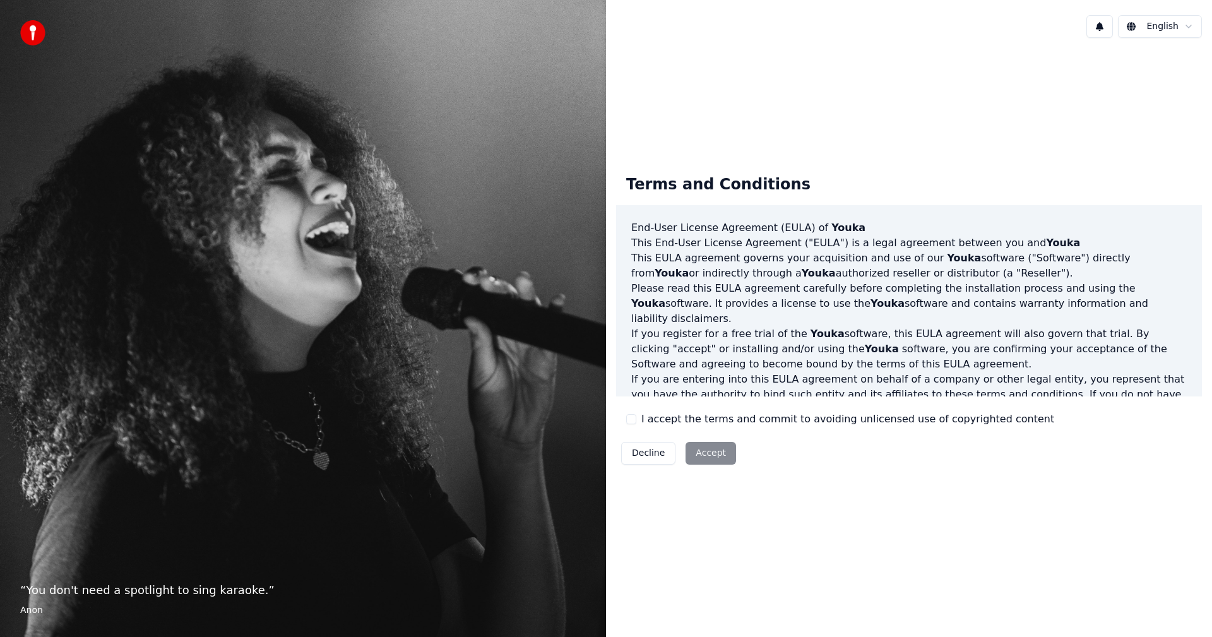  Describe the element at coordinates (33, 33) in the screenshot. I see `img: youka` at that location.